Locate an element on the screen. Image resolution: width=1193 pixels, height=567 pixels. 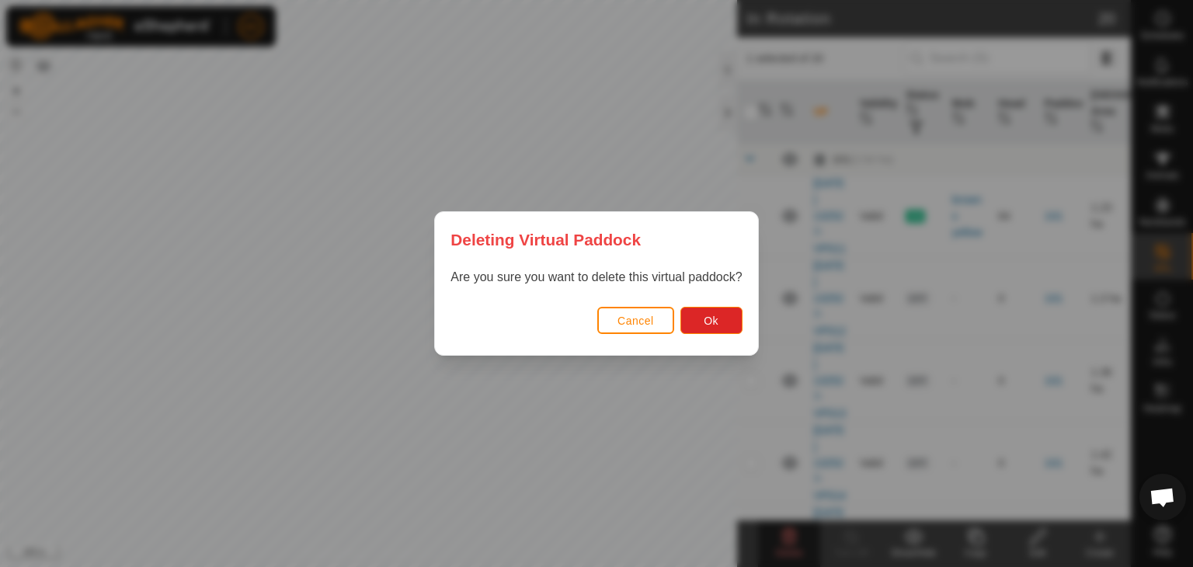
span: Deleting Virtual Paddock is located at coordinates (545, 239).